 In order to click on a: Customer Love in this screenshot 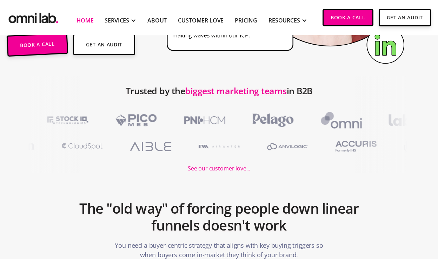, I will do `click(201, 20)`.